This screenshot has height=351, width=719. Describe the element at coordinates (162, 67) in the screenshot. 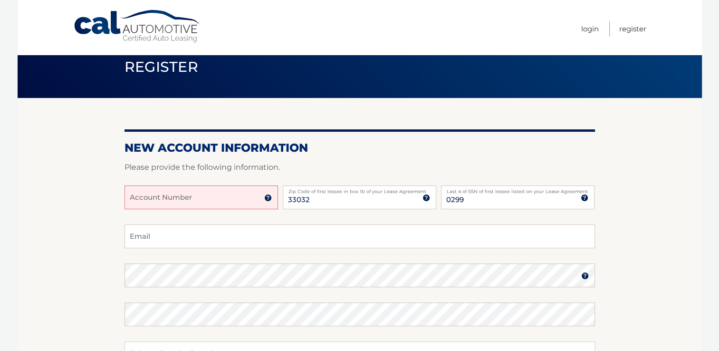

I see `span: Register` at that location.